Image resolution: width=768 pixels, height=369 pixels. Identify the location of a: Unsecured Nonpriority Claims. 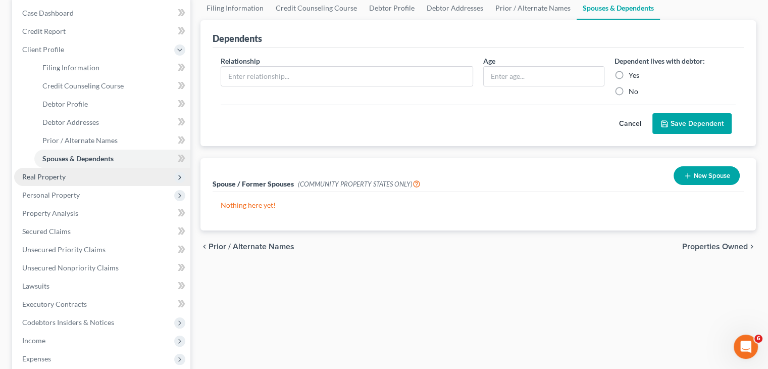
(102, 268).